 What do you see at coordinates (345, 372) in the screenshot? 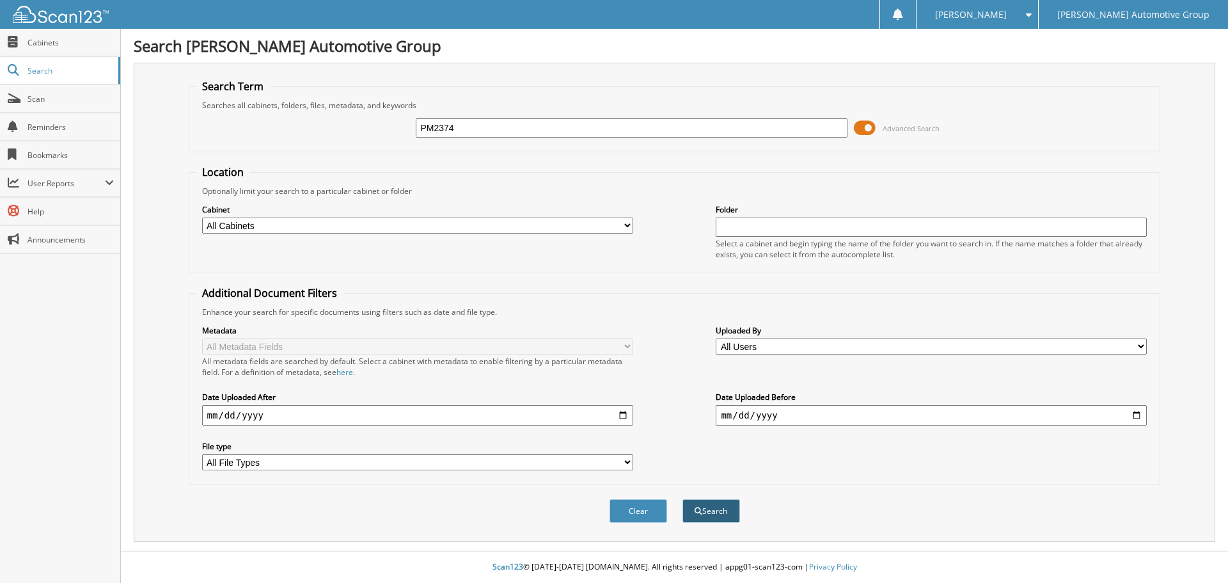
I see `a: here` at bounding box center [345, 372].